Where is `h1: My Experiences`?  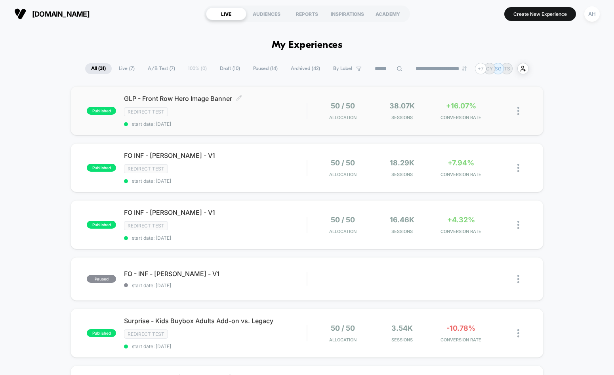
h1: My Experiences is located at coordinates (307, 45).